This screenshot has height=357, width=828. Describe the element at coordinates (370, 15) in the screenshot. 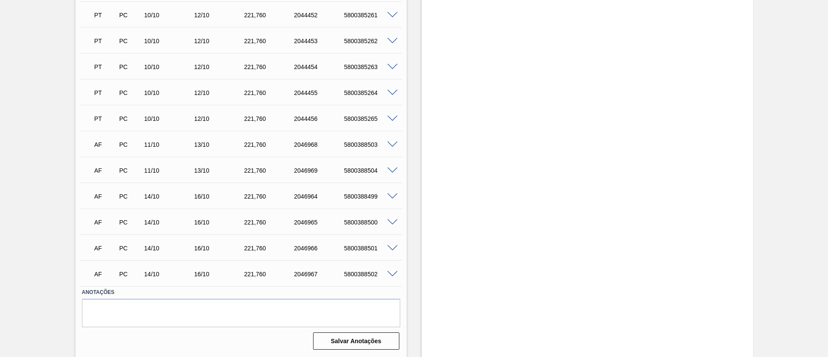

I see `div: 5800385261` at that location.